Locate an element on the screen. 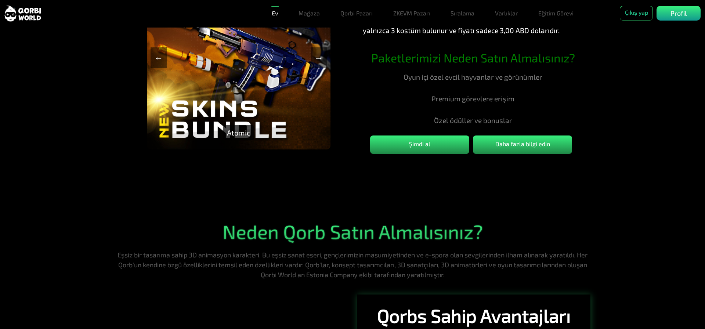  font: Ev is located at coordinates (275, 13).